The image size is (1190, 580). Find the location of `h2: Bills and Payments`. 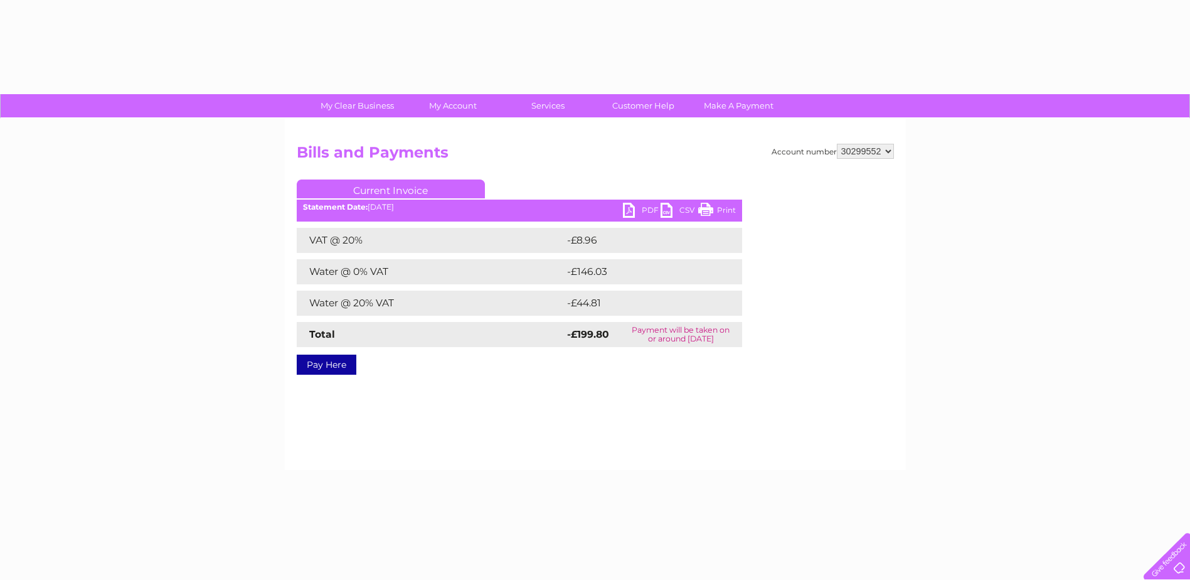

h2: Bills and Payments is located at coordinates (595, 156).